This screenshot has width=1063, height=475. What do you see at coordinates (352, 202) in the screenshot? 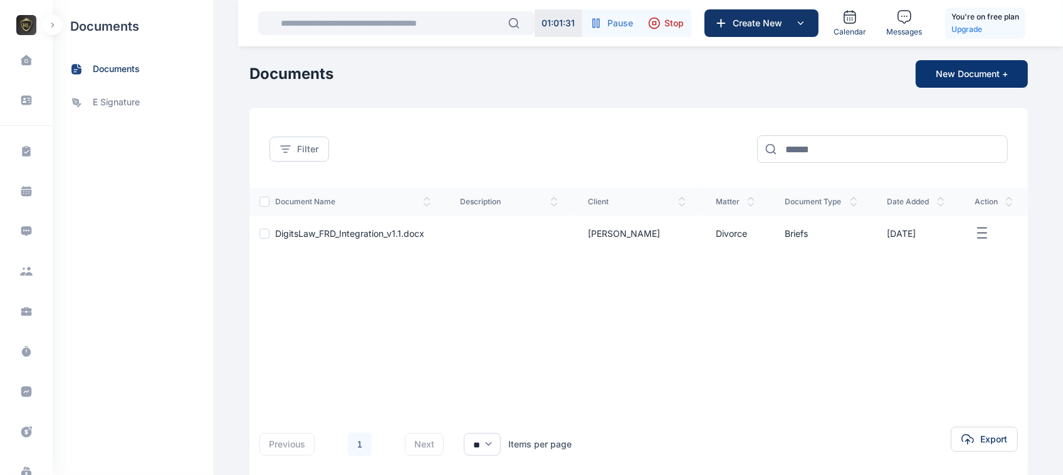
I see `span: document name` at bounding box center [352, 202].